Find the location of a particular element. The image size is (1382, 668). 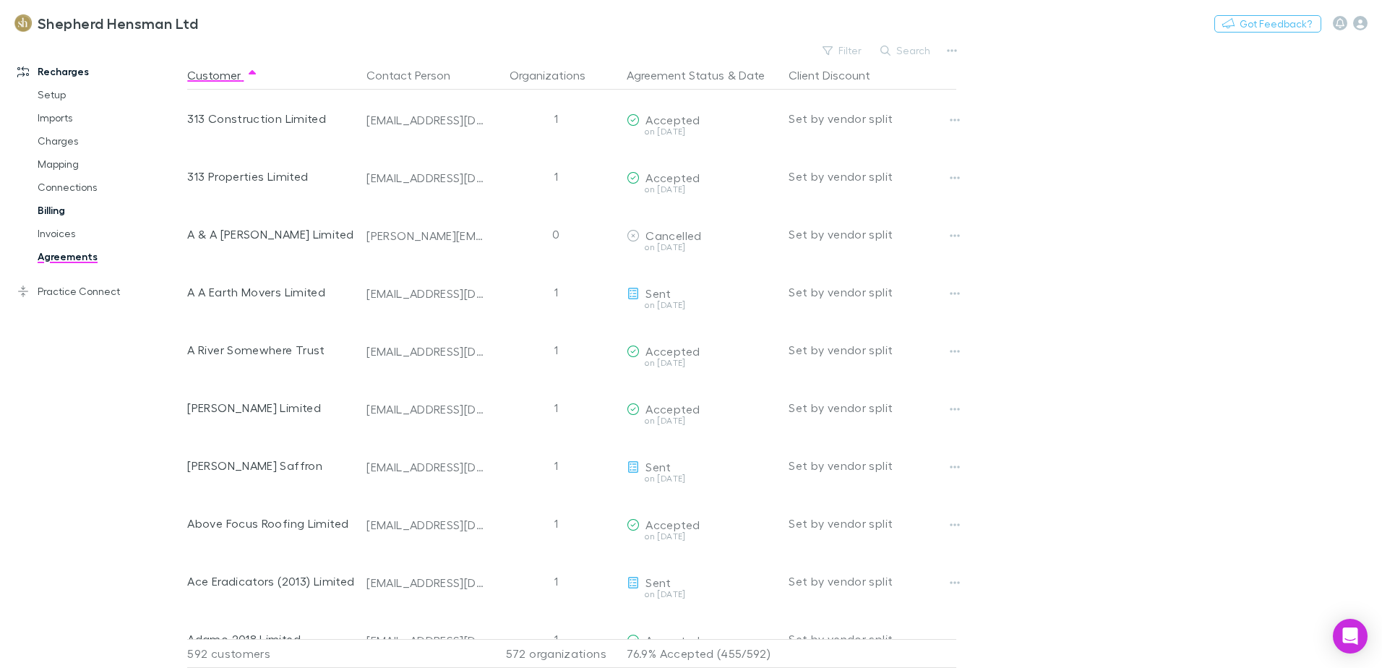

a: Setup is located at coordinates (109, 95).